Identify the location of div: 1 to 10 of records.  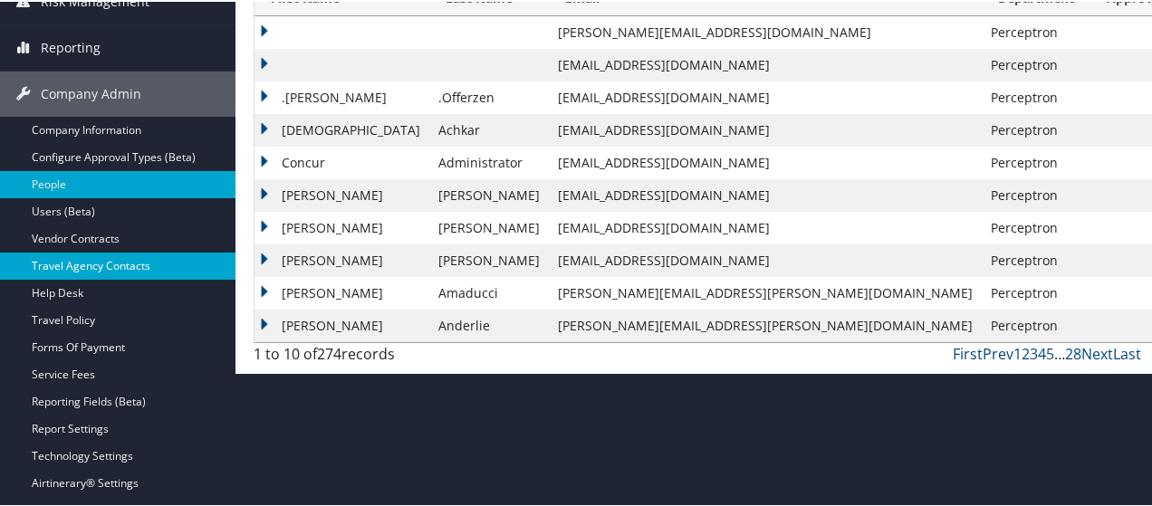
(354, 357).